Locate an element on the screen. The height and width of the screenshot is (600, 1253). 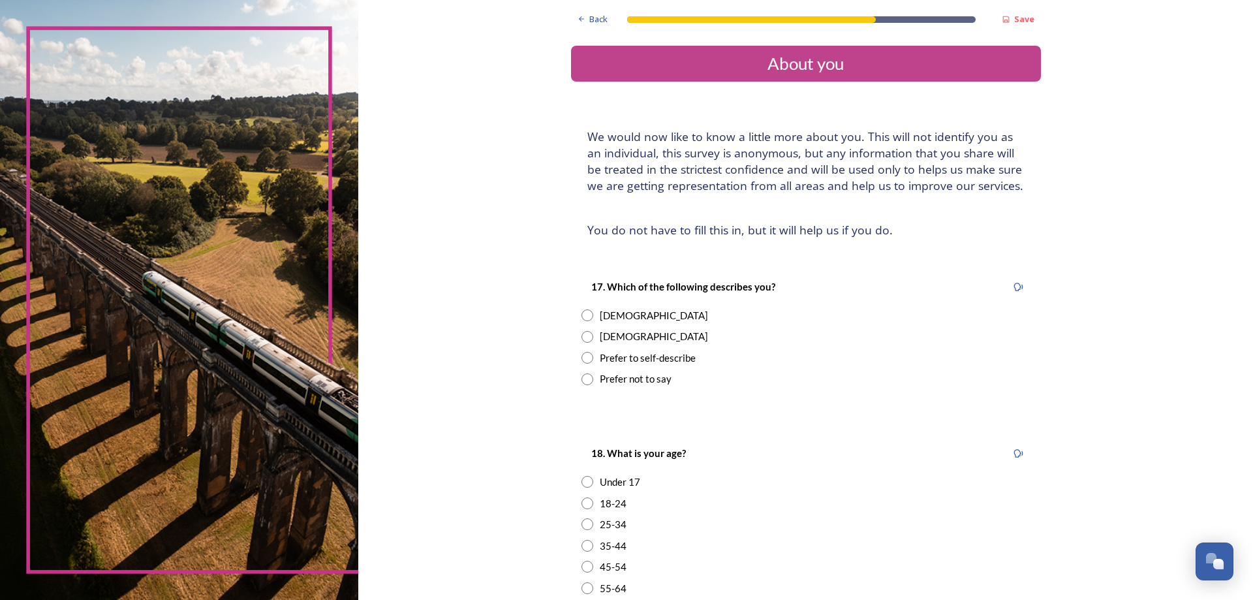
div: Prefer not to say is located at coordinates (636, 379).